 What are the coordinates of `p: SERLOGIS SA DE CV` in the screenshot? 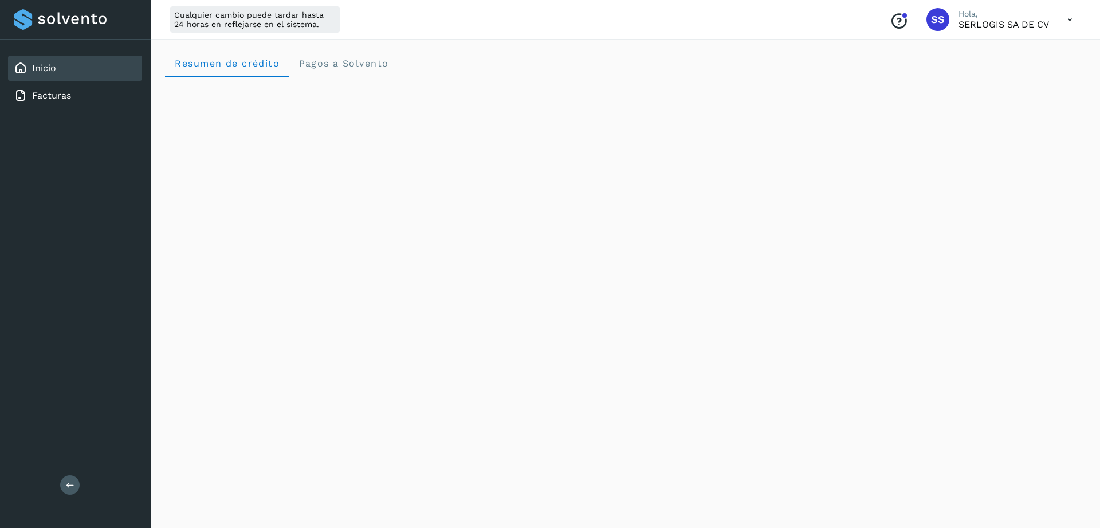 It's located at (1004, 24).